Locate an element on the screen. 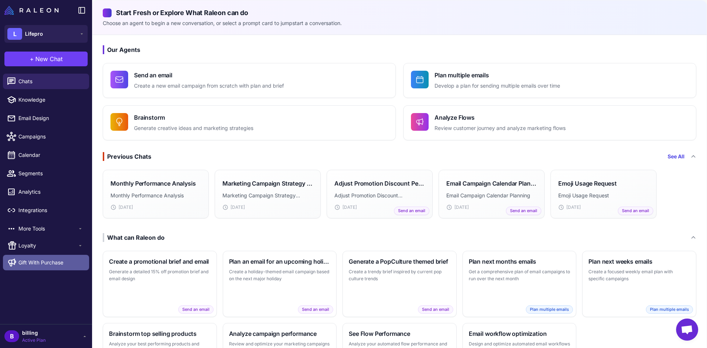  h4: Analyze Flows is located at coordinates (500, 117).